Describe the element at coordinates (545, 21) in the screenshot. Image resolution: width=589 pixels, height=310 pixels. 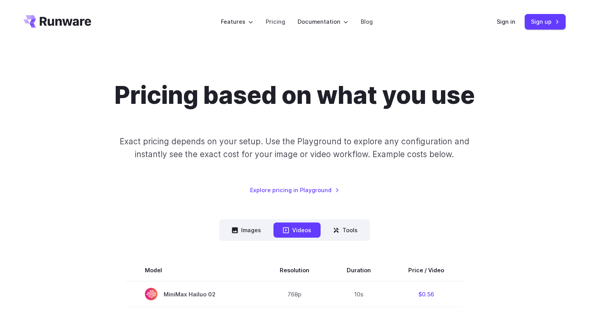
I see `a: Sign up` at that location.